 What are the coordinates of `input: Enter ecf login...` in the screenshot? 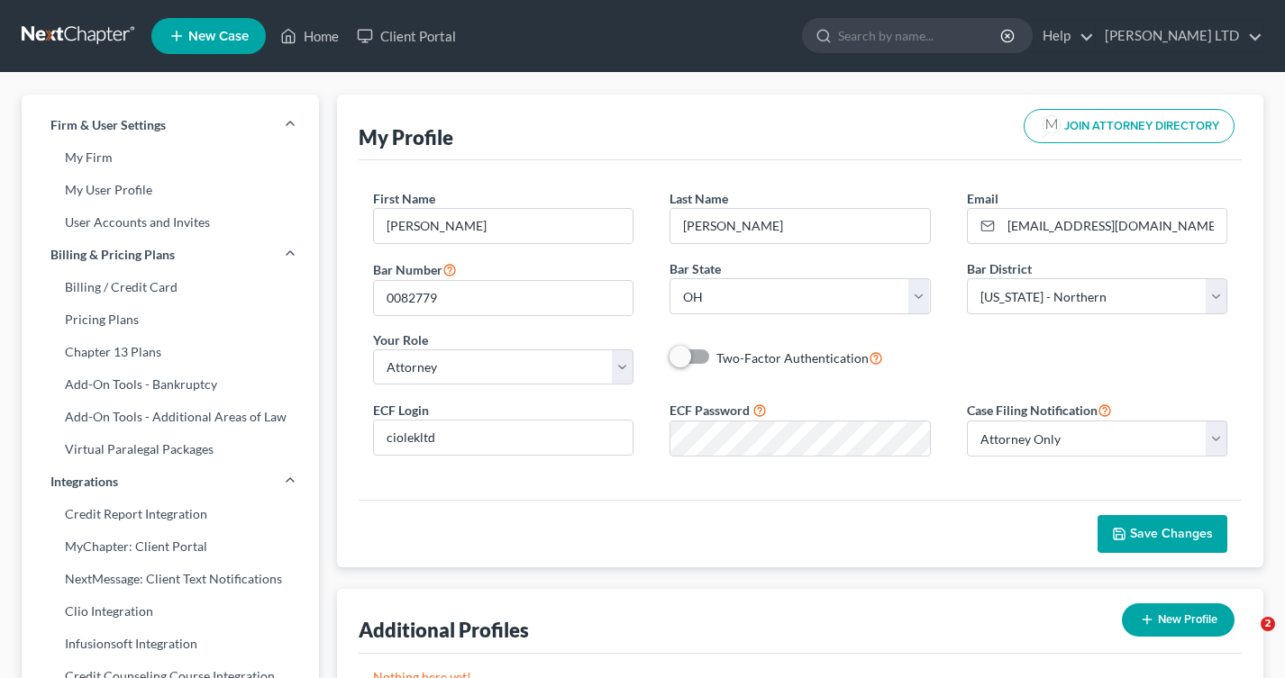 It's located at (504, 438).